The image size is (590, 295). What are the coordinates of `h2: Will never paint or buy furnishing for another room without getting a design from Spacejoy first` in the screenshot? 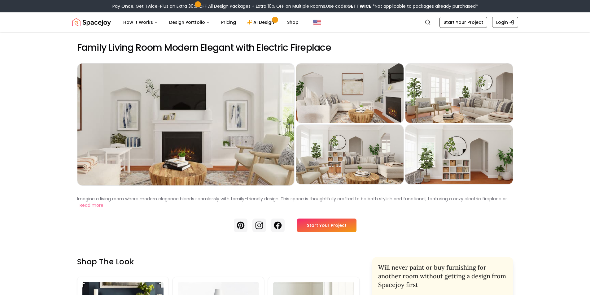 It's located at (442, 276).